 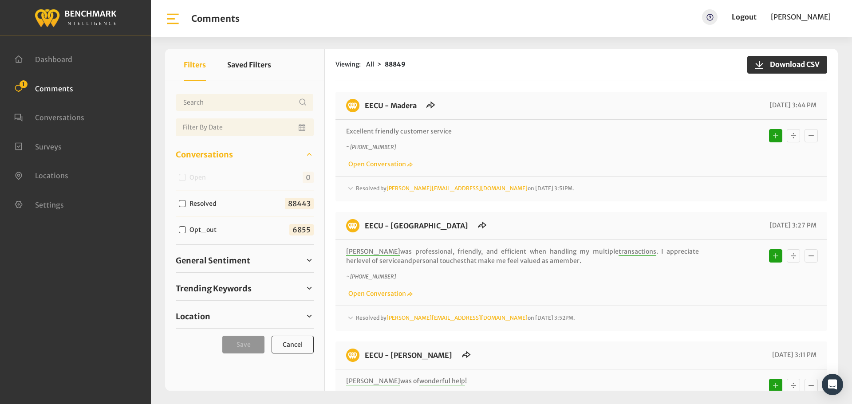 I want to click on a: Dashboard, so click(x=43, y=59).